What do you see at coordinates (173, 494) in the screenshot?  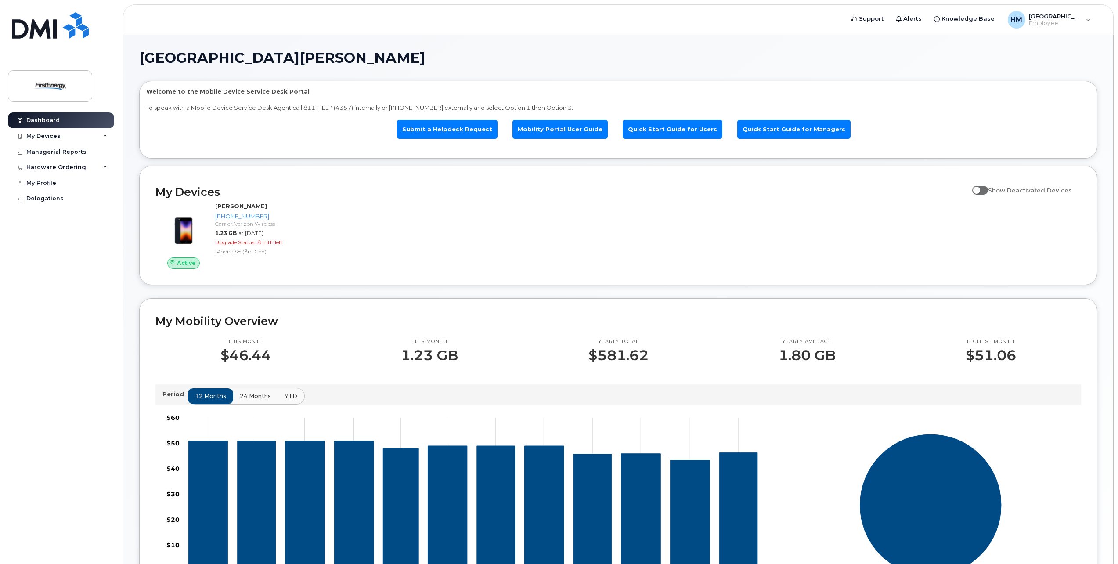 I see `tspan: $30` at bounding box center [173, 494].